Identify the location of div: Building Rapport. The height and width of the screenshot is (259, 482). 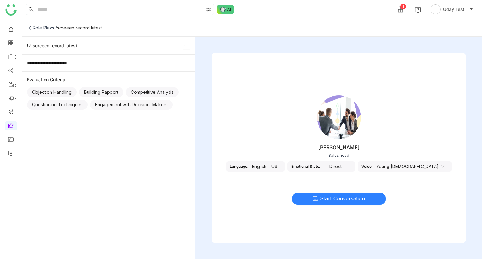
(101, 92).